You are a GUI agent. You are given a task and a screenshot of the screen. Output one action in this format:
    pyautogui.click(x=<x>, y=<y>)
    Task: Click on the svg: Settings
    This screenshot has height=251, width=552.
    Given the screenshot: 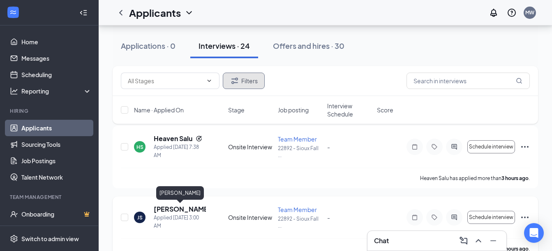 What is the action you would take?
    pyautogui.click(x=14, y=239)
    